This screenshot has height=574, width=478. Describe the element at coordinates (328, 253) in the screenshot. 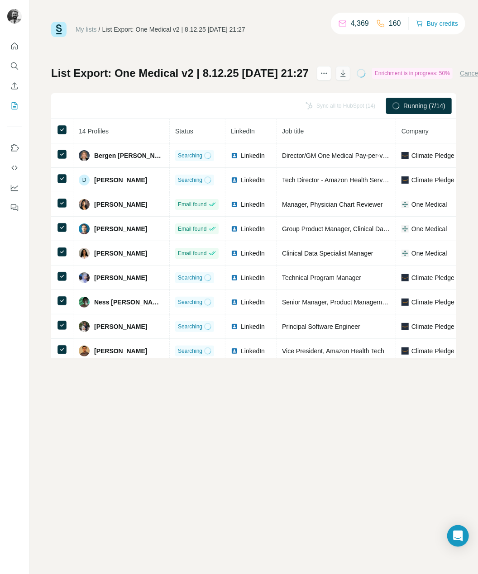

I see `span: Clinical Data Specialist Manager` at that location.